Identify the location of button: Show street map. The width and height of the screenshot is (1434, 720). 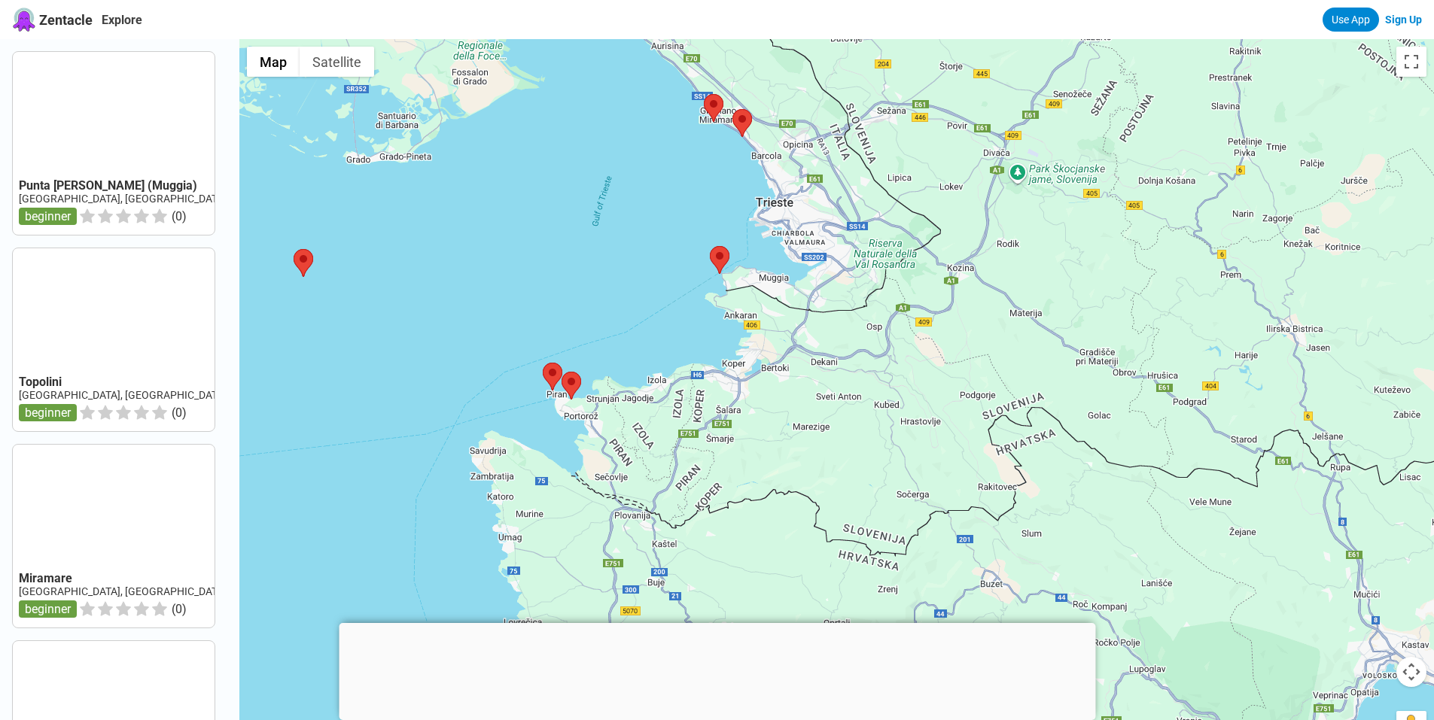
(273, 62).